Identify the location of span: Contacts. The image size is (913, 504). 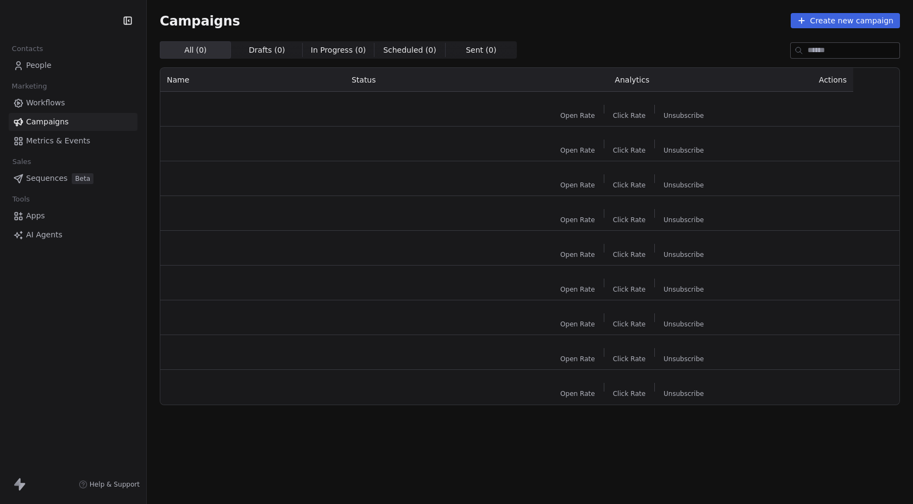
(27, 49).